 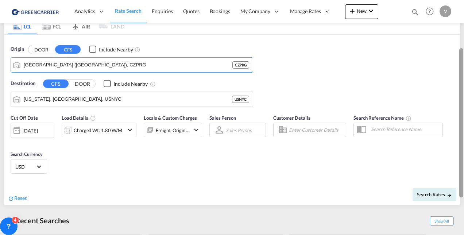 I want to click on md-select: Sales Person, so click(x=239, y=130).